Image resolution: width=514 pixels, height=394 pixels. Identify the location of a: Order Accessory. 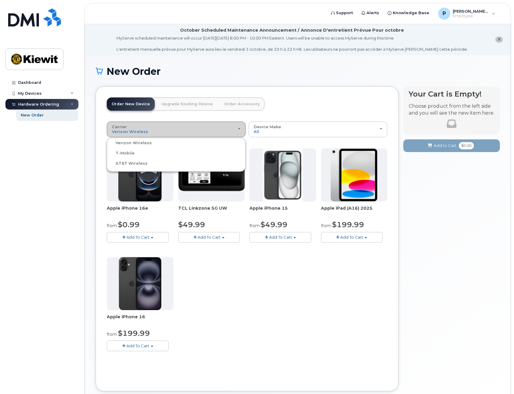
(242, 104).